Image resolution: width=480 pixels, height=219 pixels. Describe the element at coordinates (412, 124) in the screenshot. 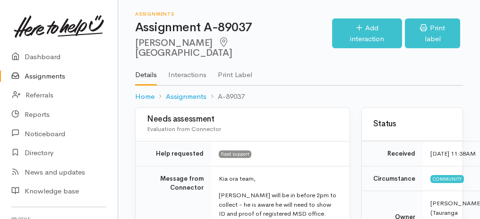

I see `h3: Status` at that location.